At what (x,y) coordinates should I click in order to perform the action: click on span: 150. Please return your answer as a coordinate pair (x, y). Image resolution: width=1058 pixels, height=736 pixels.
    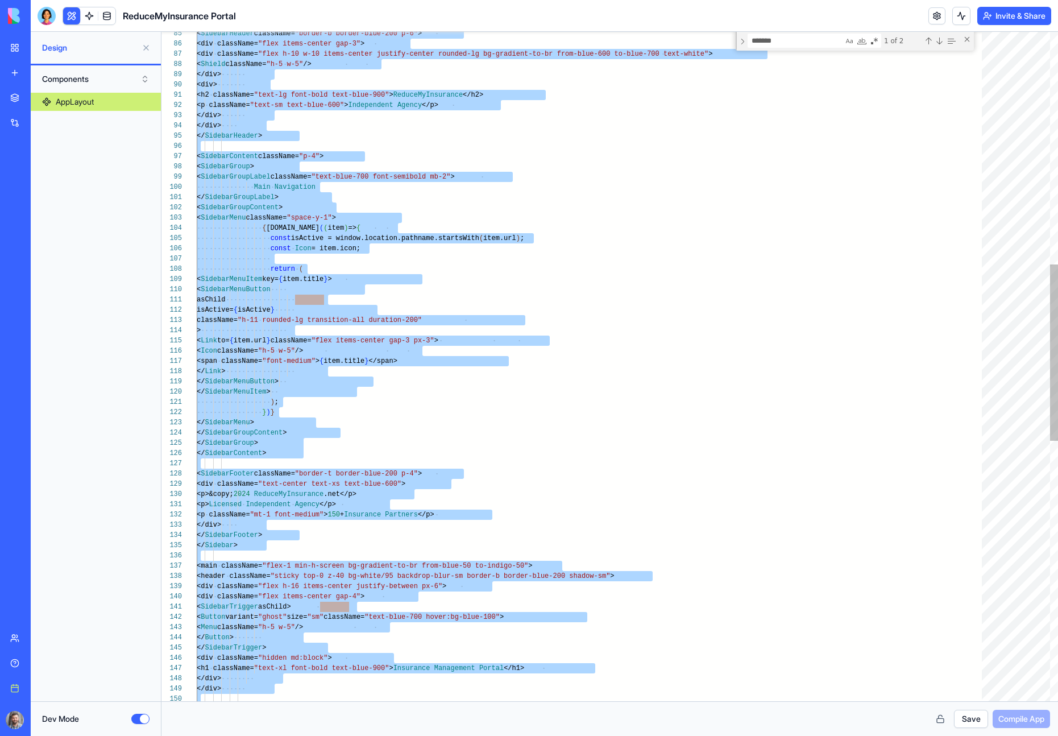
    Looking at the image, I should click on (334, 515).